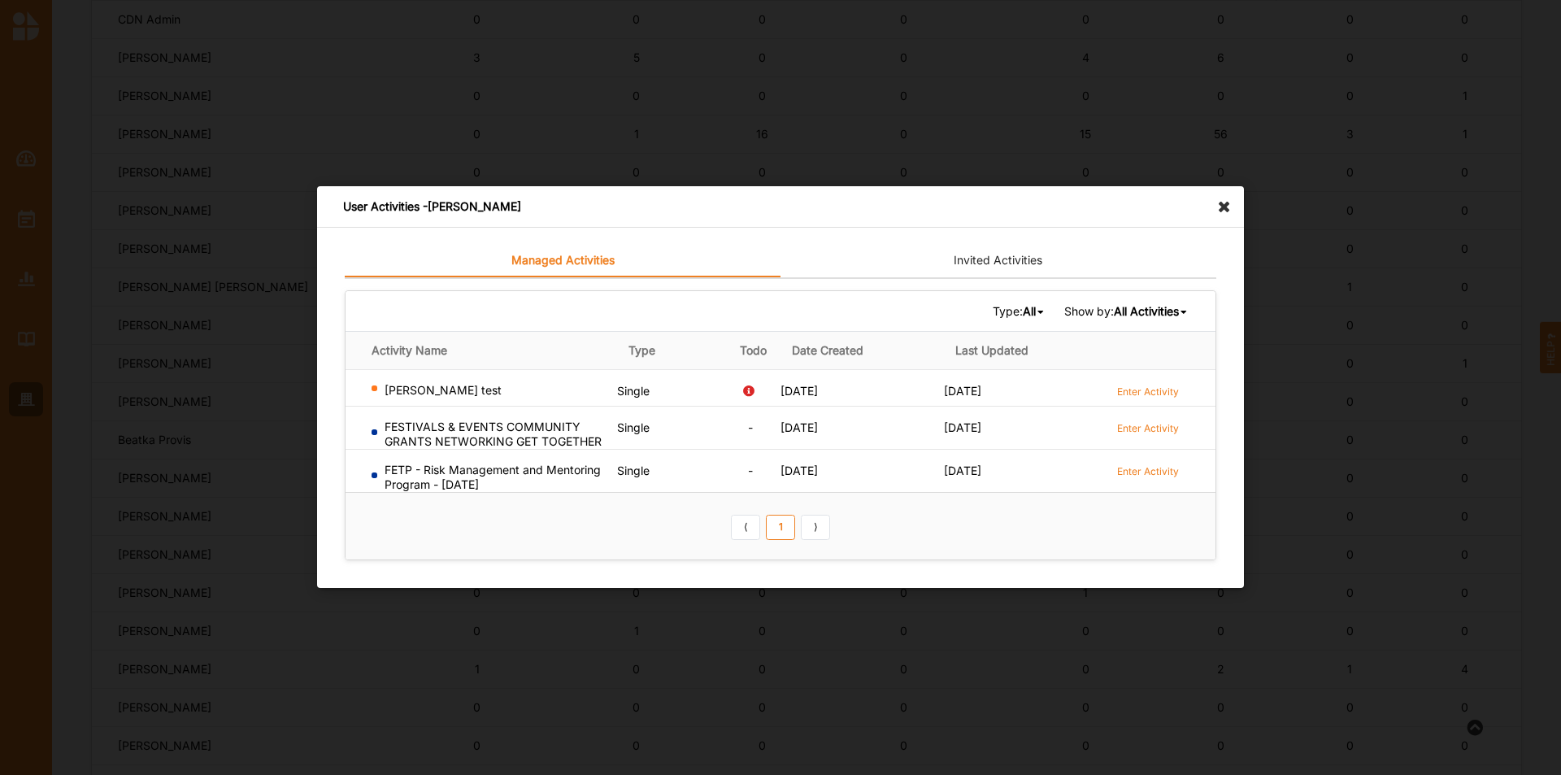 The height and width of the screenshot is (775, 1561). I want to click on a: Previous item, so click(746, 528).